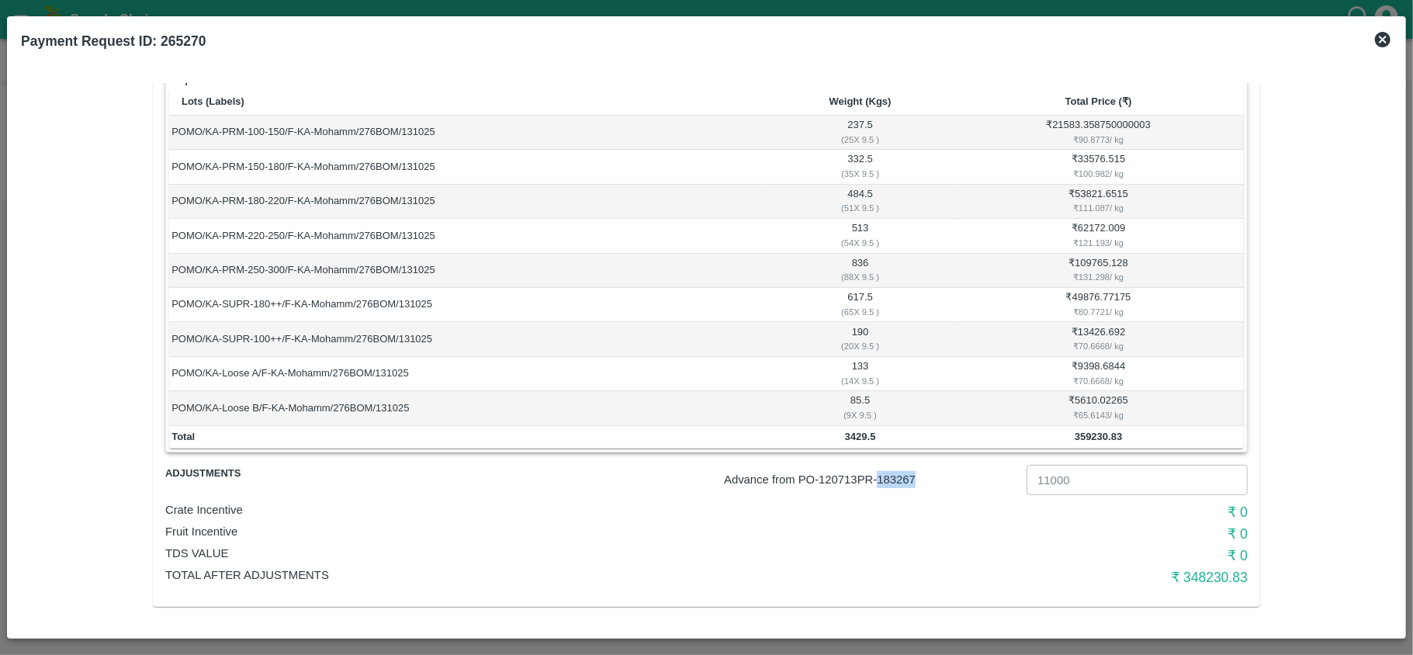 The width and height of the screenshot is (1413, 655). What do you see at coordinates (860, 312) in the screenshot?
I see `div: ( 65 X 9.5 )` at bounding box center [860, 312].